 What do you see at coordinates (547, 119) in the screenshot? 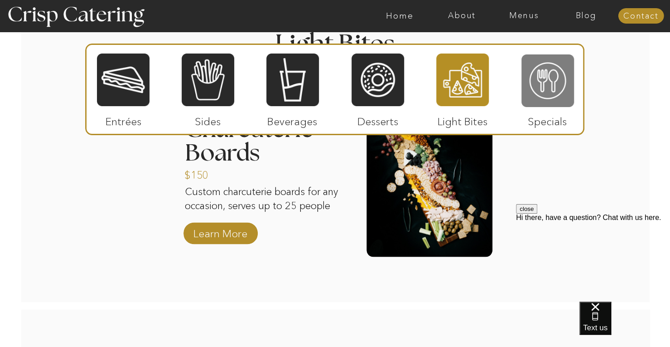
I see `p: Specials` at bounding box center [547, 119].